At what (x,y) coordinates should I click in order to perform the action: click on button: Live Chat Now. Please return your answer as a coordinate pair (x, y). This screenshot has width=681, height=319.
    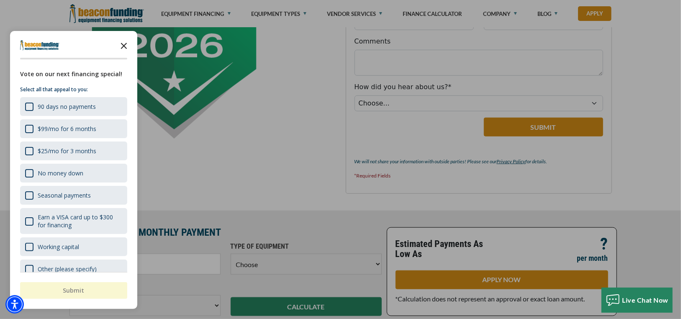
    Looking at the image, I should click on (637, 300).